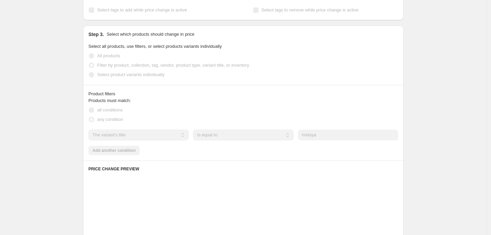 Image resolution: width=491 pixels, height=235 pixels. Describe the element at coordinates (110, 101) in the screenshot. I see `span: Products must match:` at that location.